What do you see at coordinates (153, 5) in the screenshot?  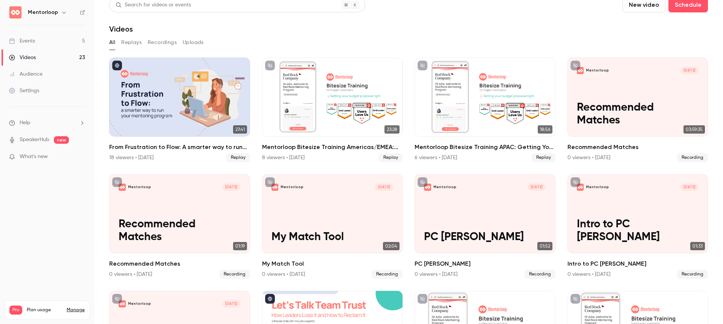 I see `div: Search for videos or events` at bounding box center [153, 5].